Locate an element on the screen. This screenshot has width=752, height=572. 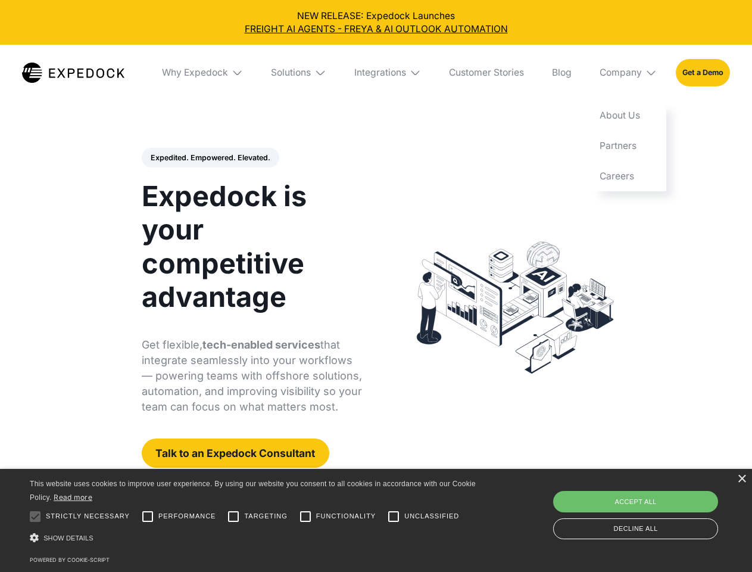
span: Unclassified is located at coordinates (432, 516).